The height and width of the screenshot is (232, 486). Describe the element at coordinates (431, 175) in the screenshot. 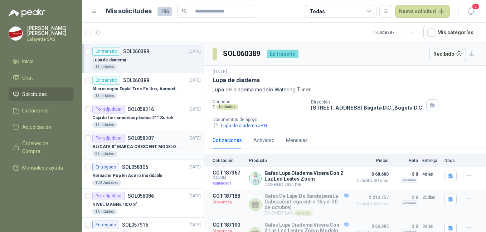

I see `p: 4 días` at that location.